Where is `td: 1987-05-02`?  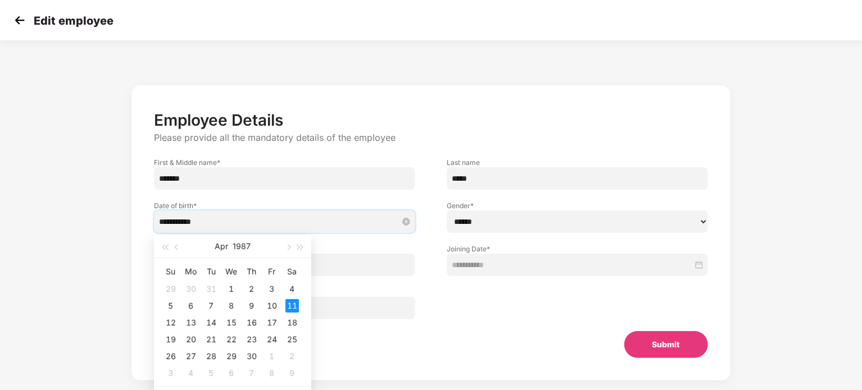
td: 1987-05-02 is located at coordinates (292, 357).